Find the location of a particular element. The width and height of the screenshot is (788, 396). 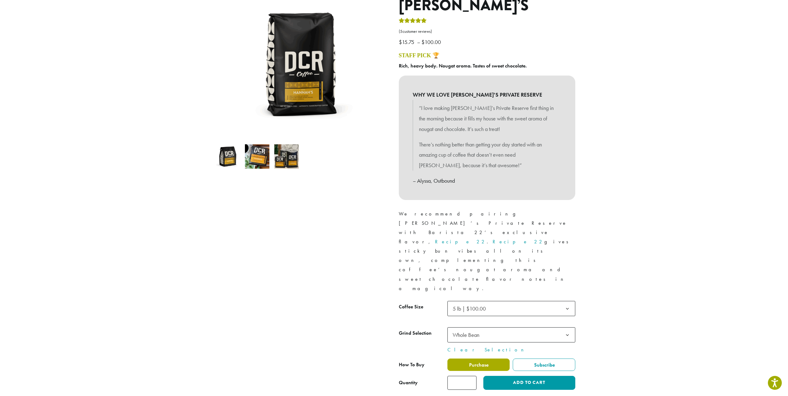

bdi: 15.75 is located at coordinates (407, 42).